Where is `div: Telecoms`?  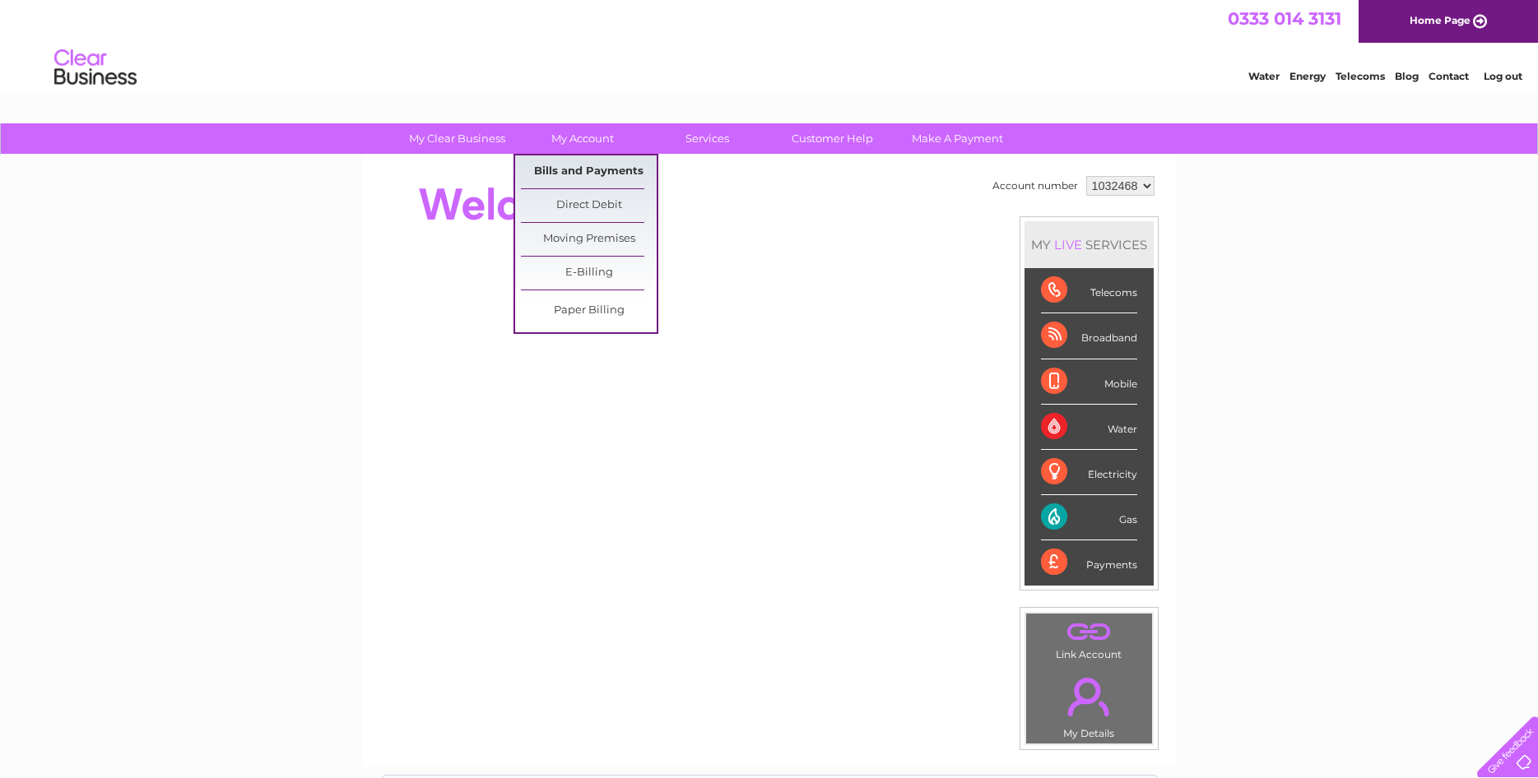
div: Telecoms is located at coordinates (1088, 290).